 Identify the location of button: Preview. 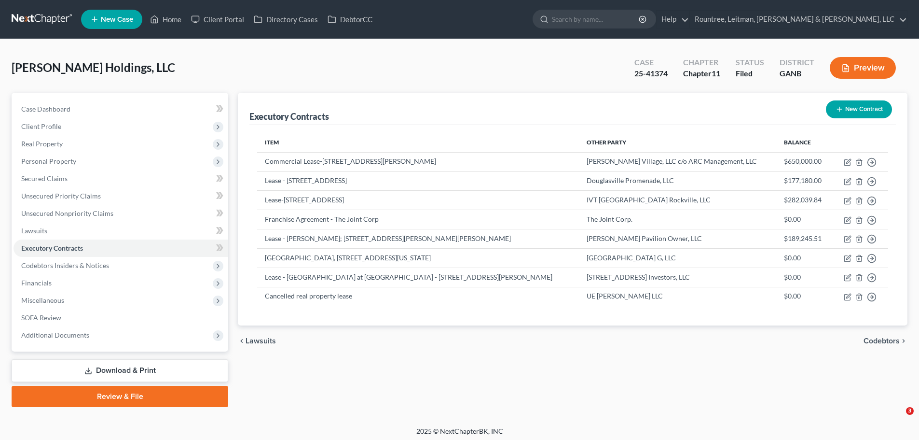
(863, 68).